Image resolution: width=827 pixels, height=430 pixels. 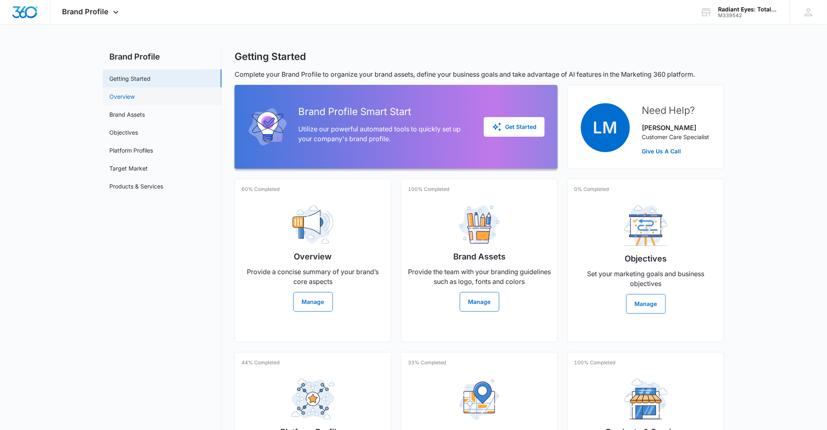 I want to click on a: 60% CompletedOverviewProvide a concise summary of your brand’s core aspectsManage, so click(x=313, y=260).